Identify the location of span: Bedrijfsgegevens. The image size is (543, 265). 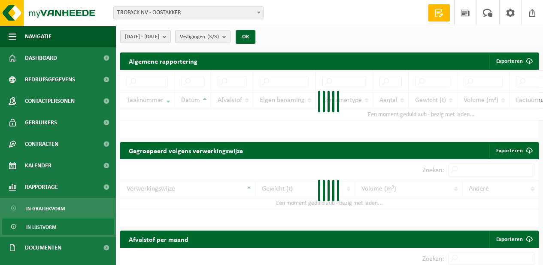
(50, 79).